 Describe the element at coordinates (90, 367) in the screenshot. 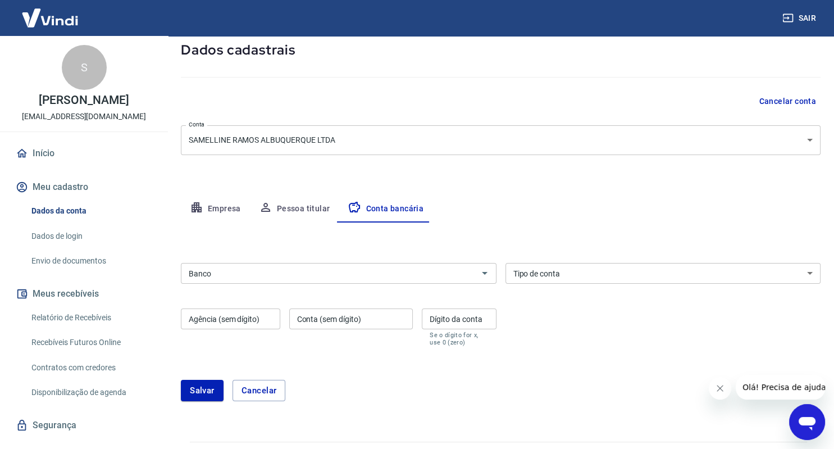

I see `a: Contratos com credores` at that location.